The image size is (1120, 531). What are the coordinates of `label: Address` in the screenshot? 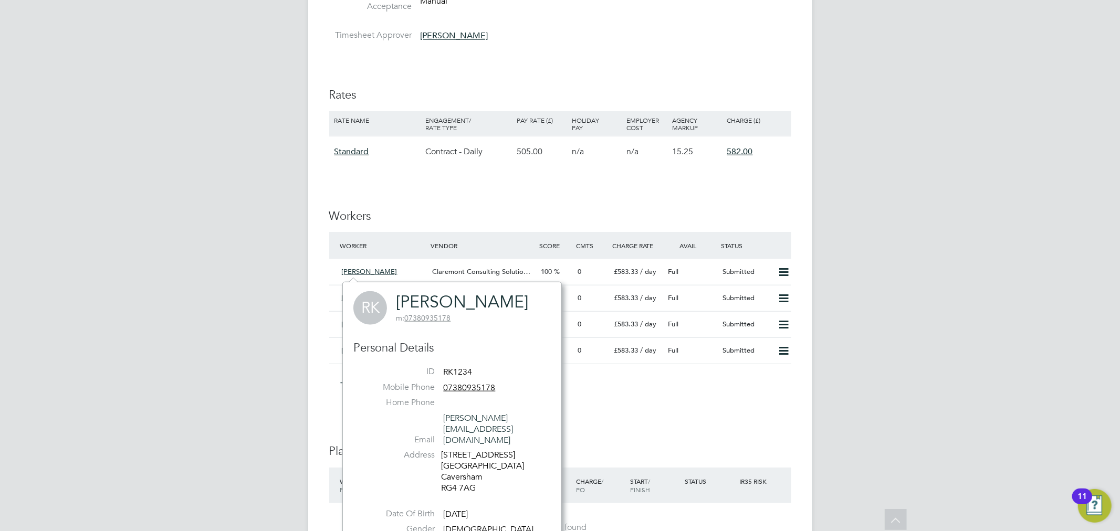 It's located at (398, 455).